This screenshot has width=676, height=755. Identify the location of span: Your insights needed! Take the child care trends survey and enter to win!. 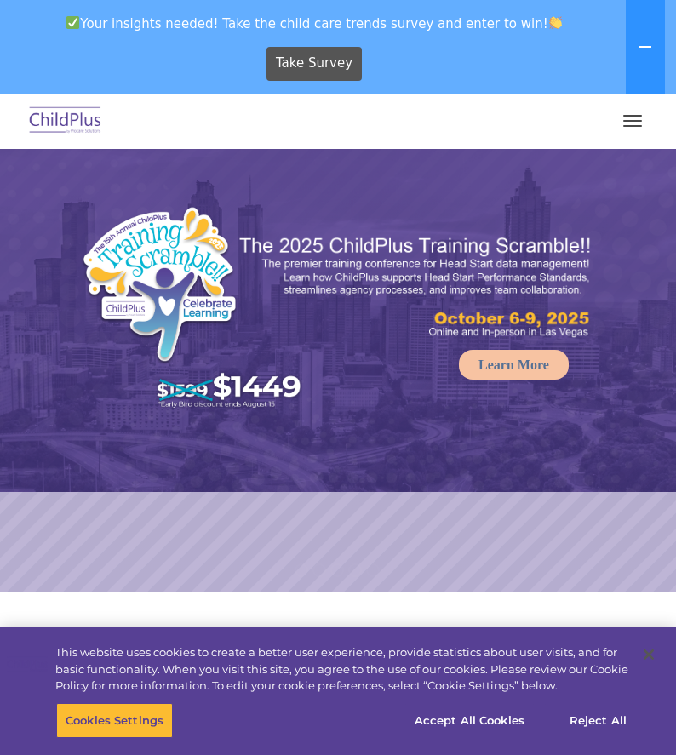
(314, 23).